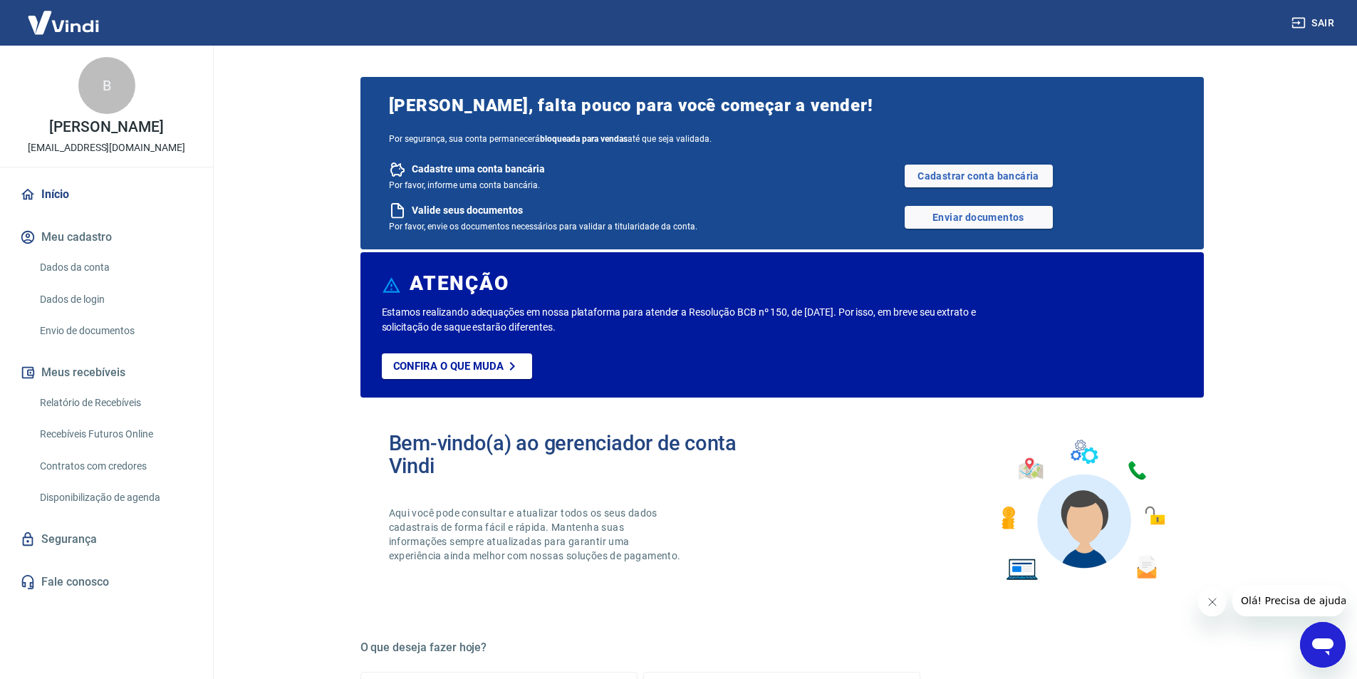  Describe the element at coordinates (106, 195) in the screenshot. I see `a: Início` at that location.